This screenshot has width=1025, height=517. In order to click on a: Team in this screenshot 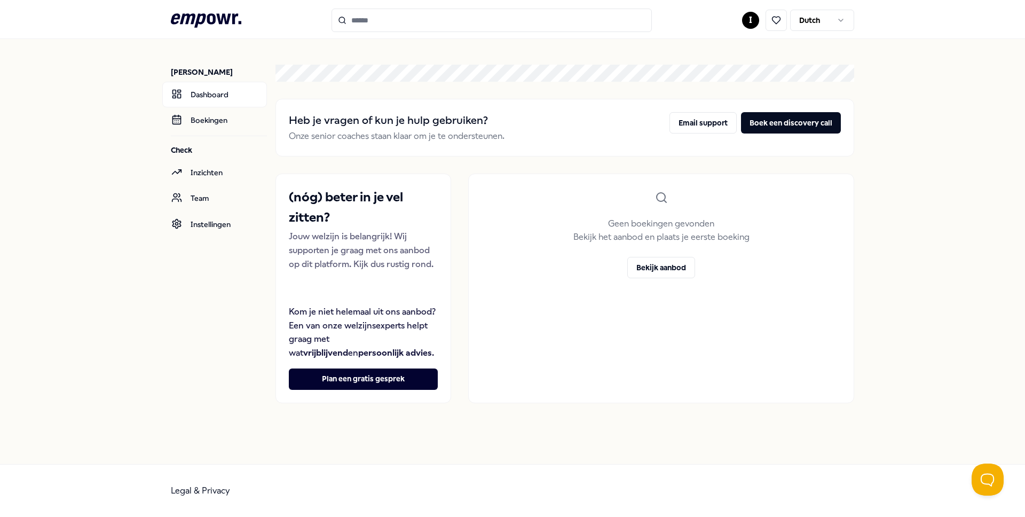, I will do `click(215, 198)`.